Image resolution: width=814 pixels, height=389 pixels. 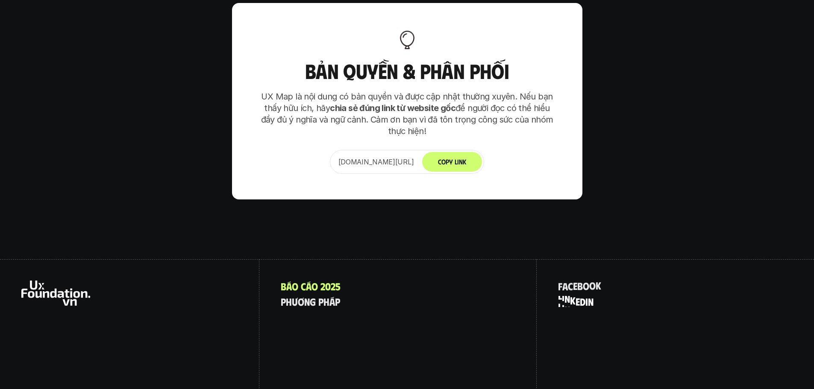 What do you see at coordinates (313, 302) in the screenshot?
I see `span: g` at bounding box center [313, 302].